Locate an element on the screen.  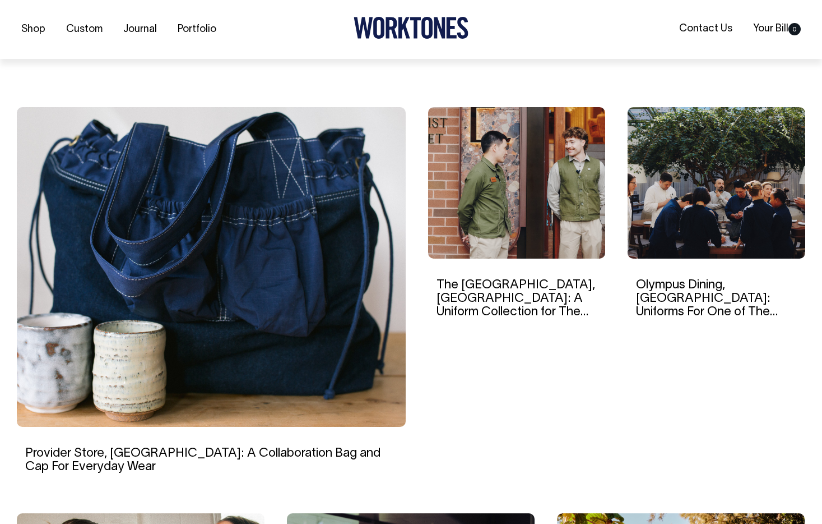
a: Shop is located at coordinates (33, 29).